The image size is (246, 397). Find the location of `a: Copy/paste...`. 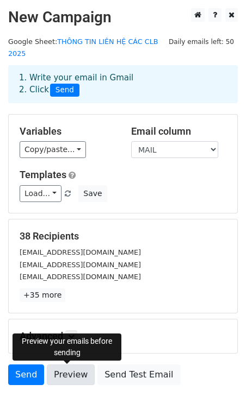

a: Copy/paste... is located at coordinates (53, 150).